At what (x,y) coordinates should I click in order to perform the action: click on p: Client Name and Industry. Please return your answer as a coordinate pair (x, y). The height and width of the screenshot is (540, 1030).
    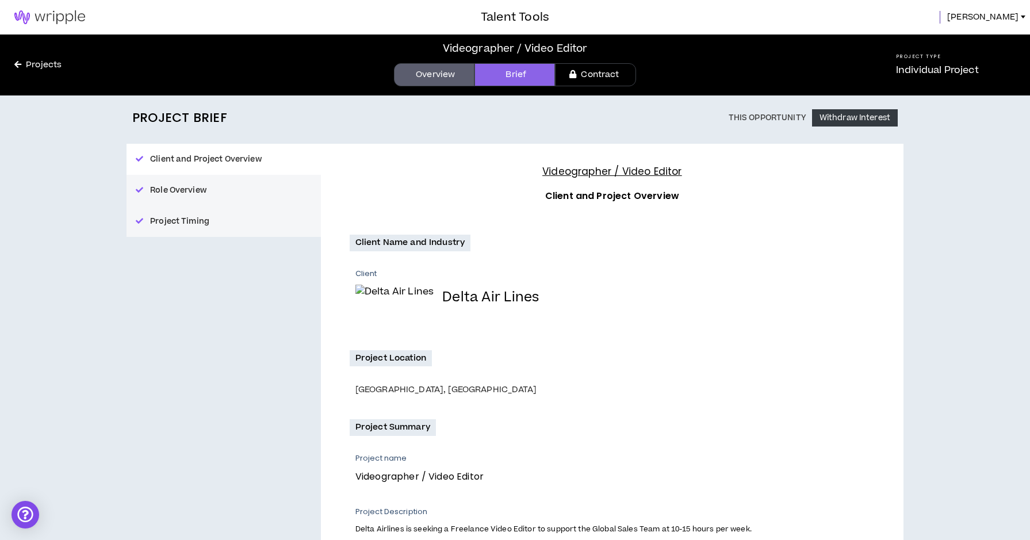
    Looking at the image, I should click on (410, 243).